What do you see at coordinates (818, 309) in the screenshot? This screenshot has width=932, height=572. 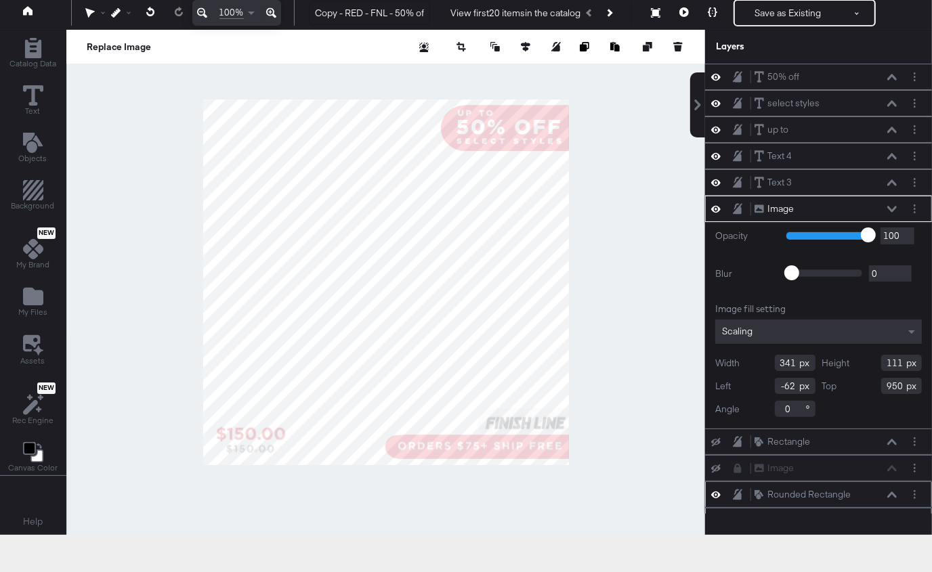 I see `div: Image fill setting` at bounding box center [818, 309].